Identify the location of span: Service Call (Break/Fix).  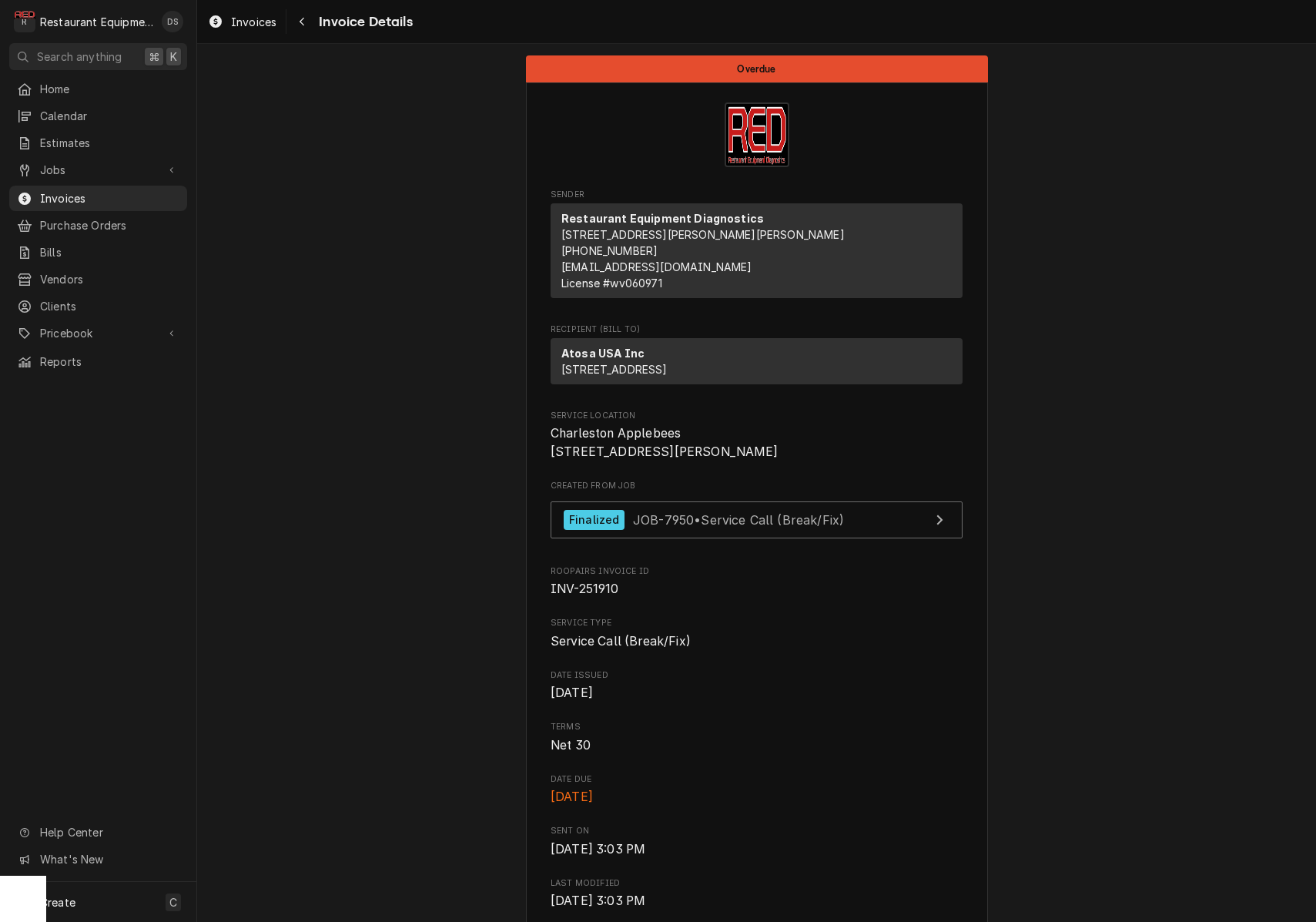
(621, 641).